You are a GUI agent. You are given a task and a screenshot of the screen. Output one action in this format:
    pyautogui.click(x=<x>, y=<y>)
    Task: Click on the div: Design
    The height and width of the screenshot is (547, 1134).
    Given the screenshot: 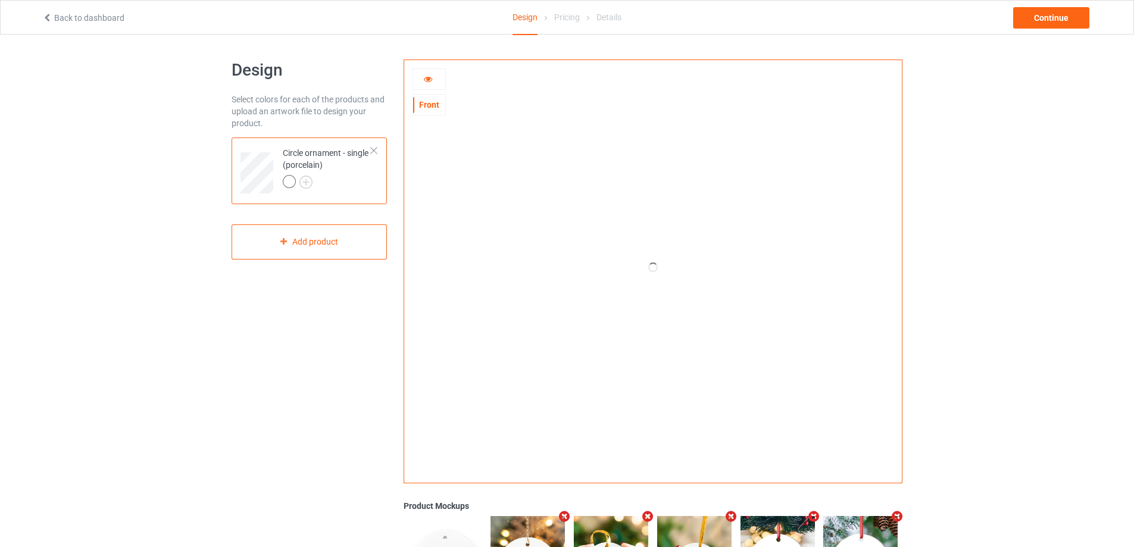 What is the action you would take?
    pyautogui.click(x=525, y=18)
    